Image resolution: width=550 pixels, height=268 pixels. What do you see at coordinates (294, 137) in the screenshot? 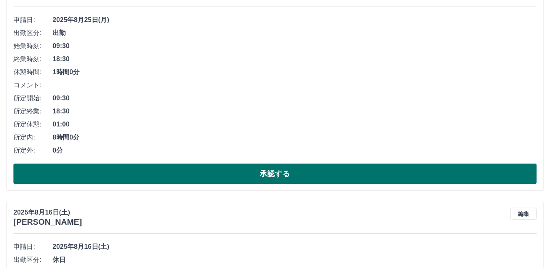
I see `span: 8時間0分` at bounding box center [294, 137].